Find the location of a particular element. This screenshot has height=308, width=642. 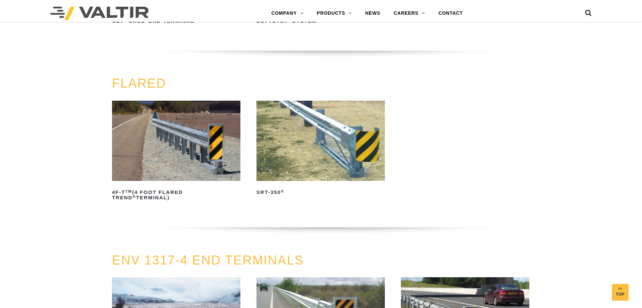

a: CAREERS is located at coordinates (409, 13).